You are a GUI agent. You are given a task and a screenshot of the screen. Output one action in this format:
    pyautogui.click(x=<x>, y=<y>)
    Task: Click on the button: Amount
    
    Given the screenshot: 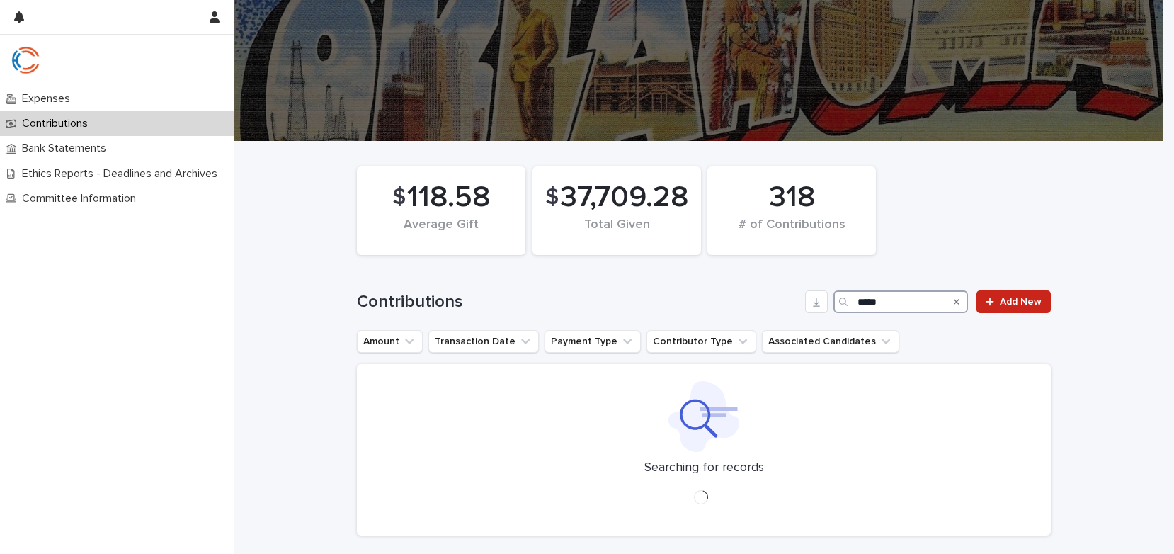 What is the action you would take?
    pyautogui.click(x=390, y=341)
    